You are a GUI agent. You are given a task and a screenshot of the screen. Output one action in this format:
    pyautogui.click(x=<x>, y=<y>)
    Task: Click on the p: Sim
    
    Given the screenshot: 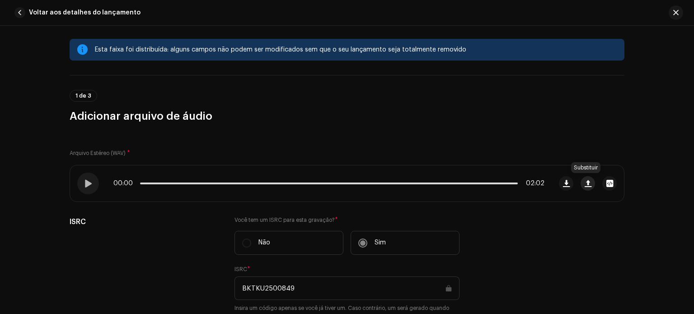 What is the action you would take?
    pyautogui.click(x=380, y=243)
    